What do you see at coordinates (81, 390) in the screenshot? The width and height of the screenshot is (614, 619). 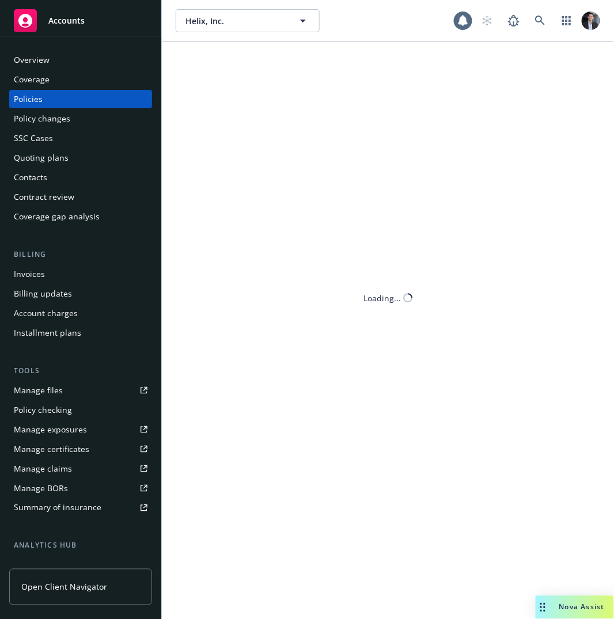 I see `a: Manage files` at bounding box center [81, 390].